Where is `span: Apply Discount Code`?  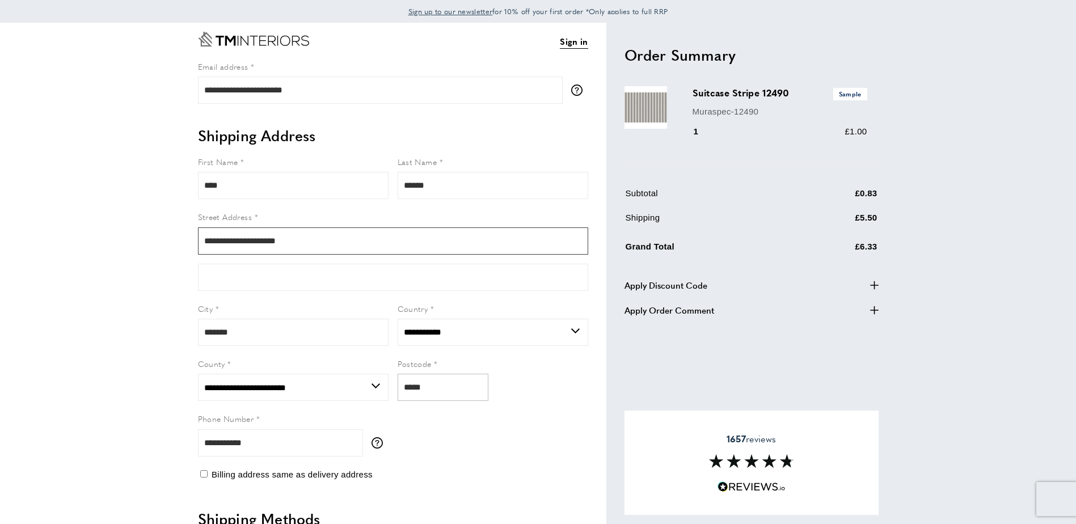
span: Apply Discount Code is located at coordinates (666, 285).